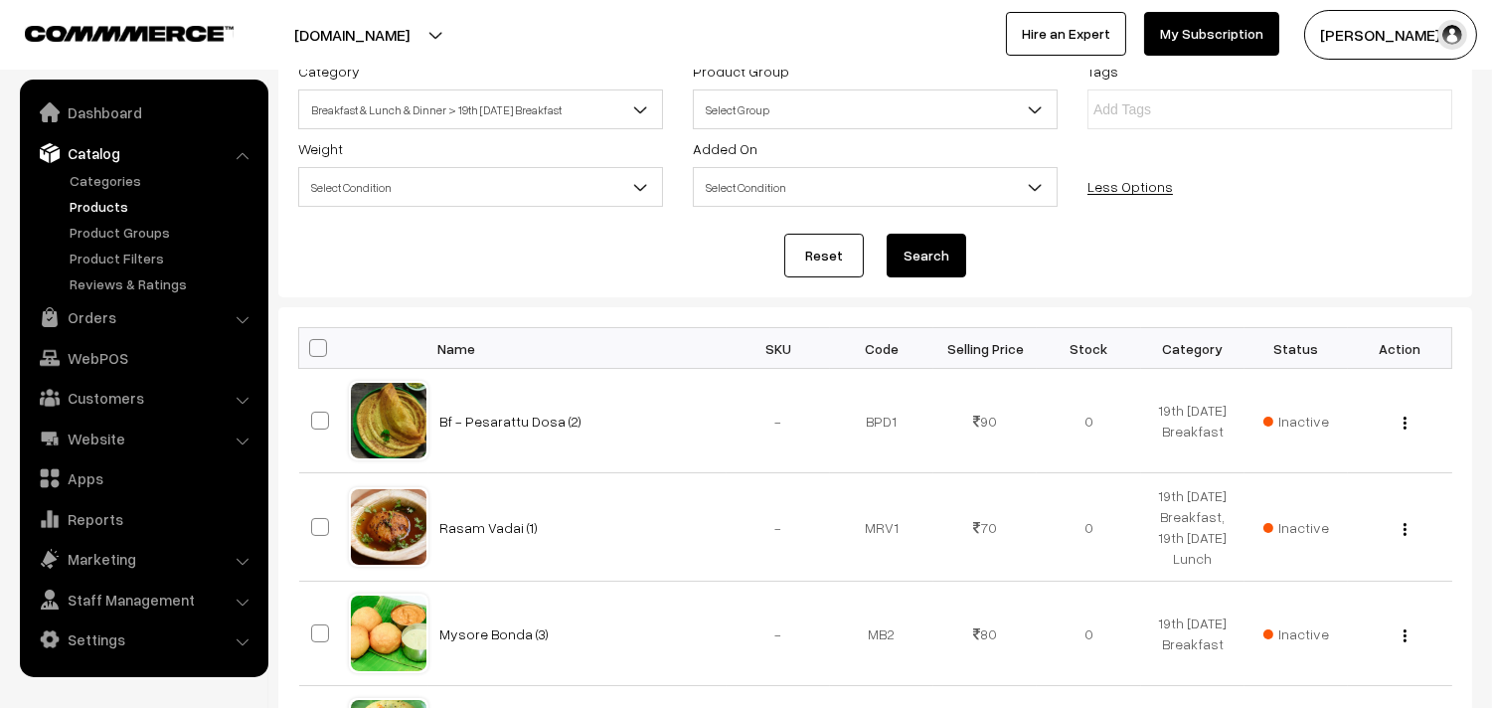 The height and width of the screenshot is (708, 1492). Describe the element at coordinates (320, 148) in the screenshot. I see `label: Weight` at that location.